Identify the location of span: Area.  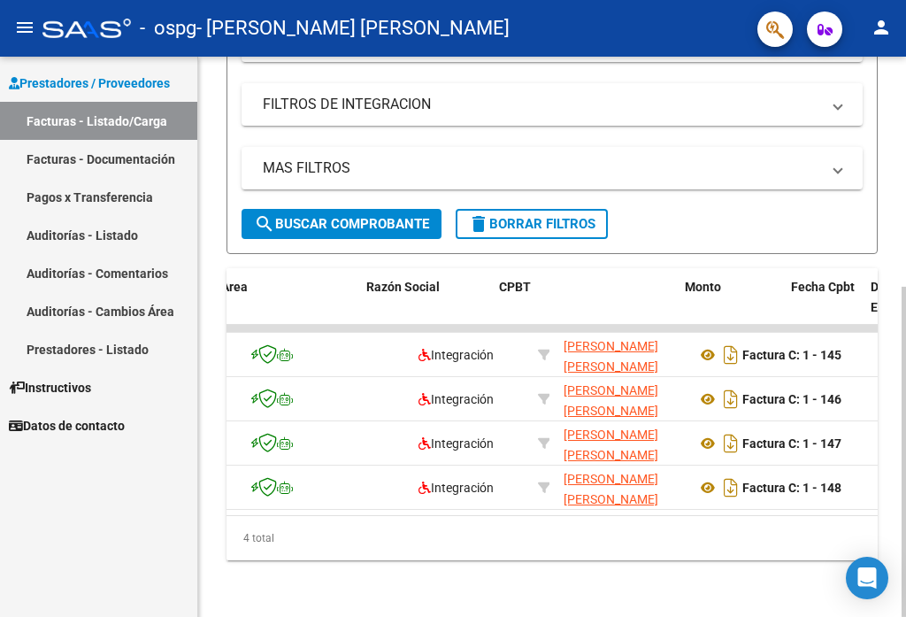
(234, 287).